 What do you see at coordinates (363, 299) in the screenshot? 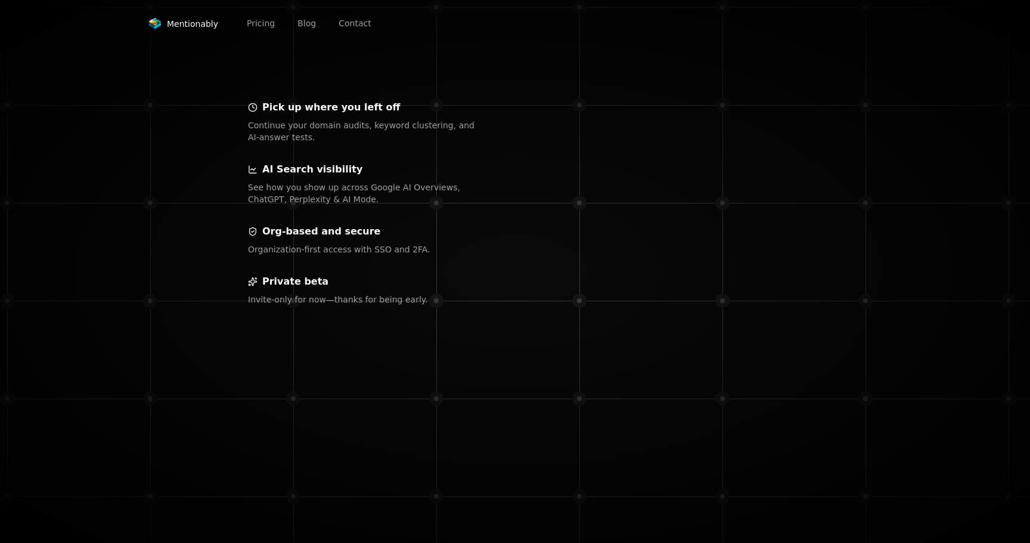
I see `p: Invite‑only for now—thanks for being early.` at bounding box center [363, 299].